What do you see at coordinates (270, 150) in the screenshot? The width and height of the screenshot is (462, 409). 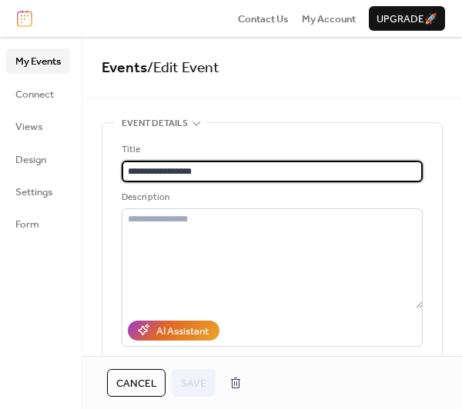 I see `div: Title` at bounding box center [270, 150].